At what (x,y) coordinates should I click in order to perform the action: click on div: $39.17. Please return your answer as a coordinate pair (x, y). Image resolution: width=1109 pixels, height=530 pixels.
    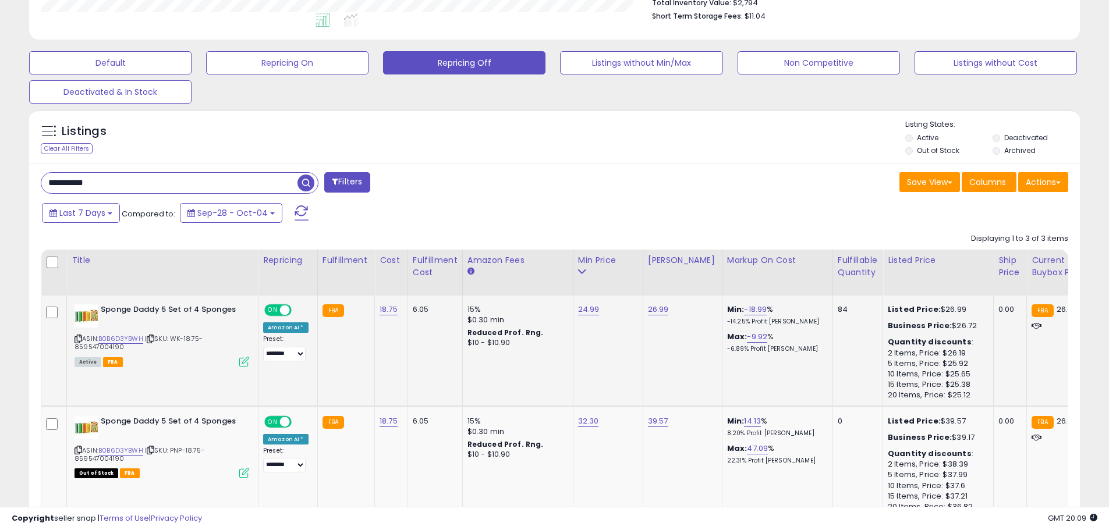
    Looking at the image, I should click on (936, 438).